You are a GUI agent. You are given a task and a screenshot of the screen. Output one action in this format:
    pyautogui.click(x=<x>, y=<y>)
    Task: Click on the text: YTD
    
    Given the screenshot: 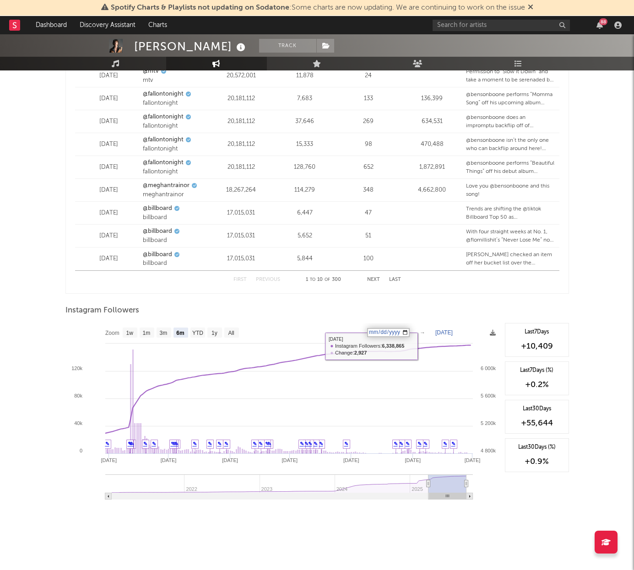 What is the action you would take?
    pyautogui.click(x=197, y=333)
    